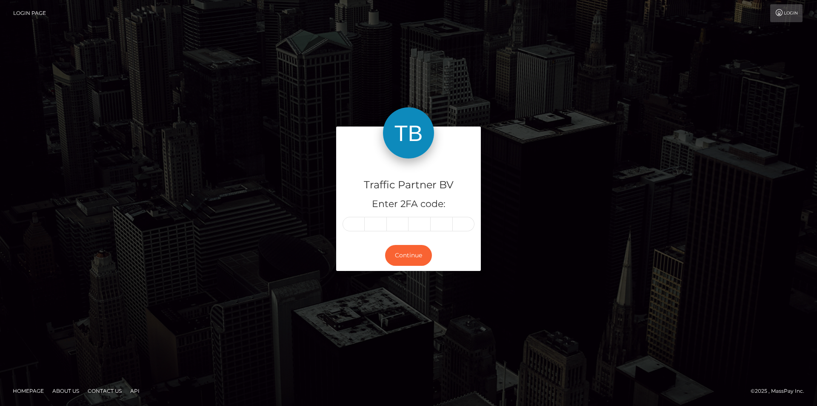  What do you see at coordinates (409, 133) in the screenshot?
I see `img: Traffic Partner BV` at bounding box center [409, 133].